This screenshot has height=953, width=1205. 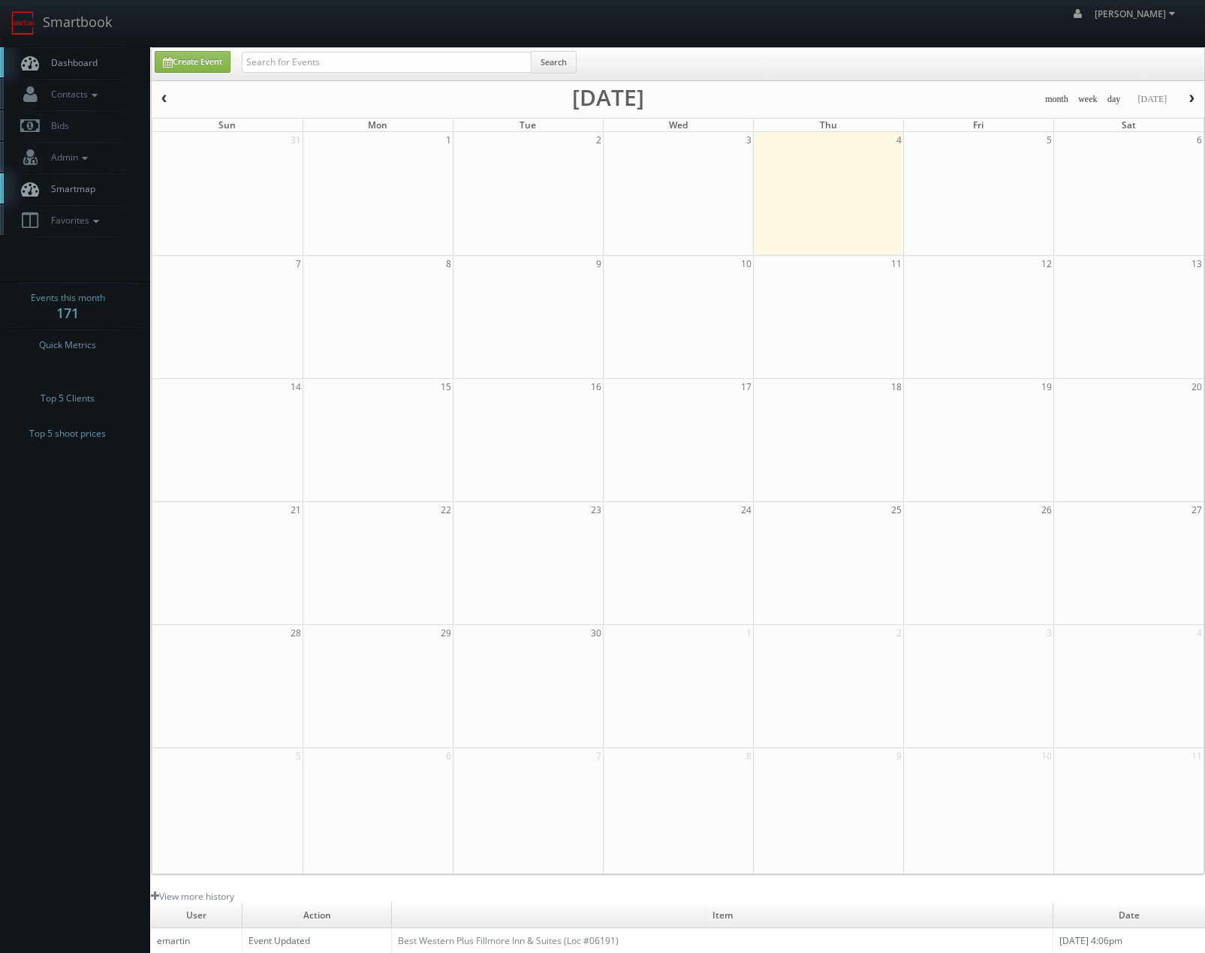 I want to click on strong: 171, so click(x=68, y=313).